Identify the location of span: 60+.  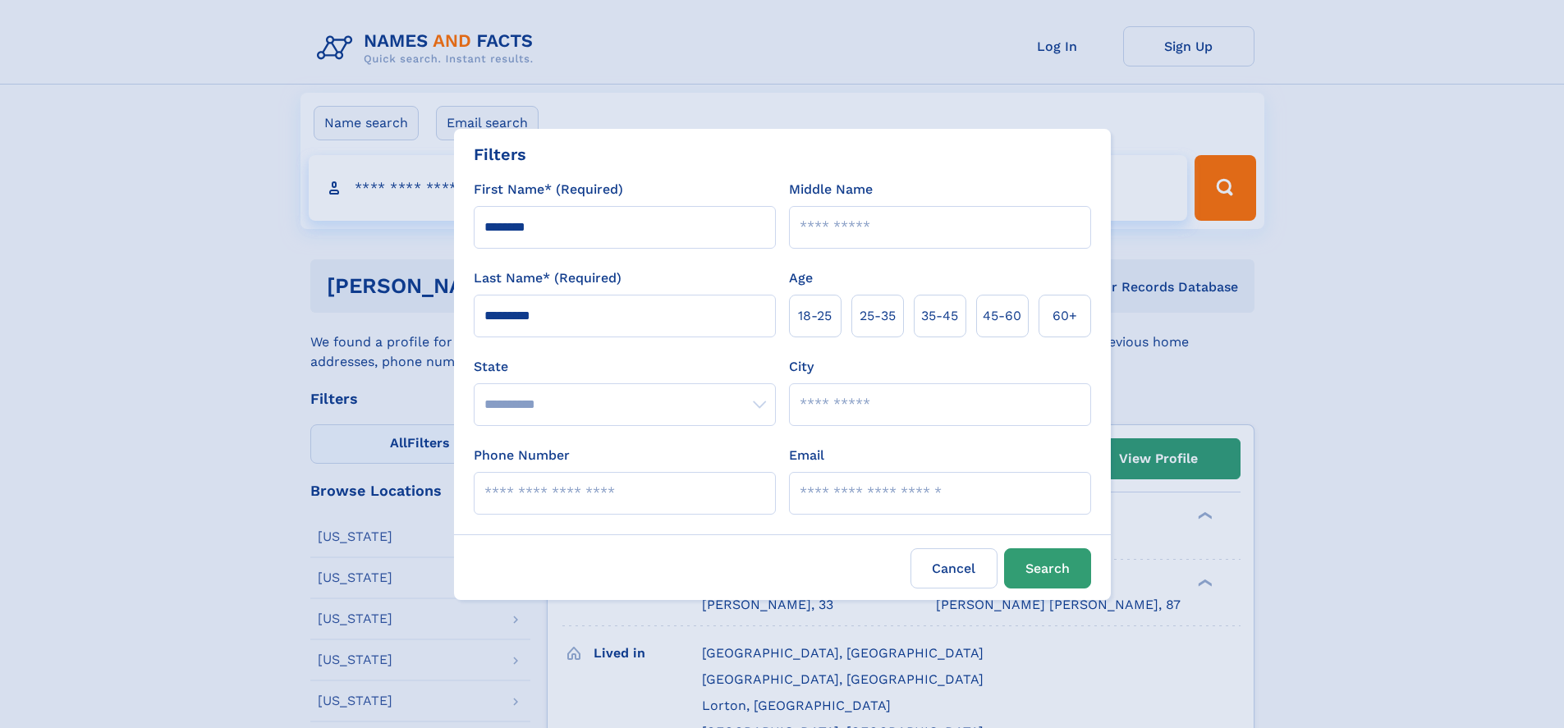
(1065, 316).